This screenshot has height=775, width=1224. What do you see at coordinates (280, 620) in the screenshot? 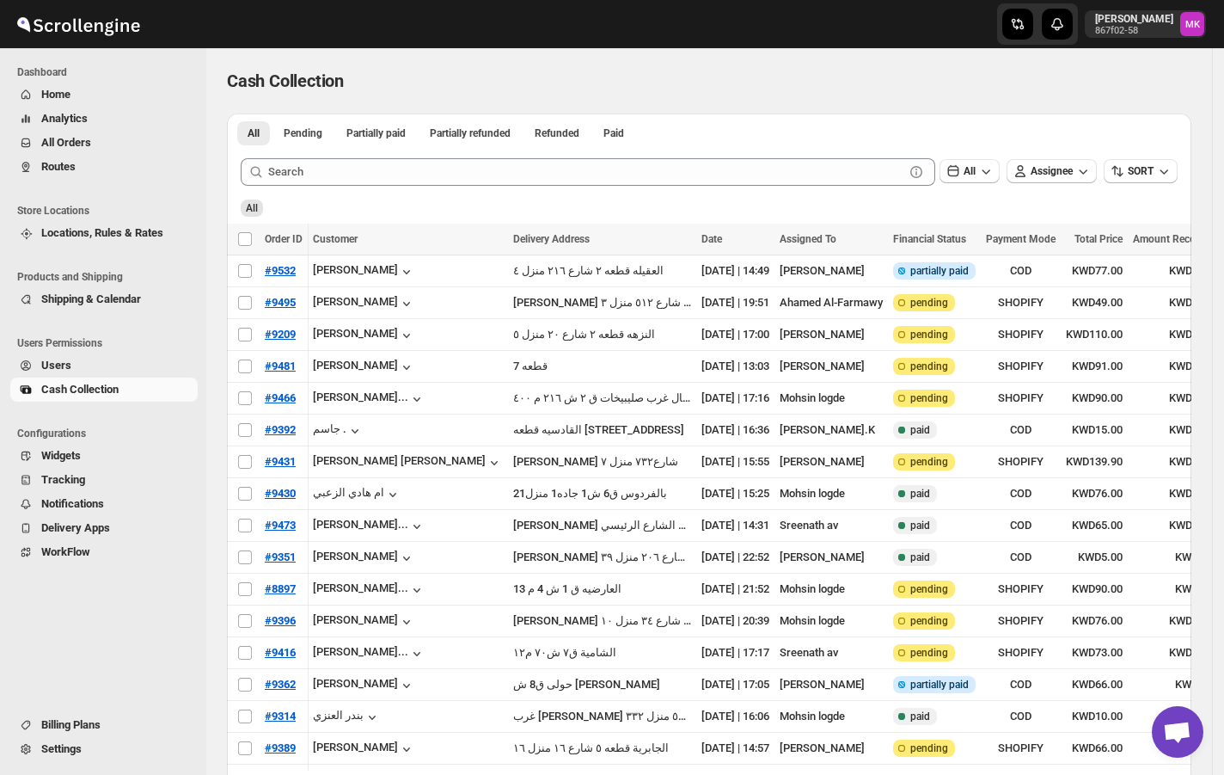
I see `span: #9396` at bounding box center [280, 620].